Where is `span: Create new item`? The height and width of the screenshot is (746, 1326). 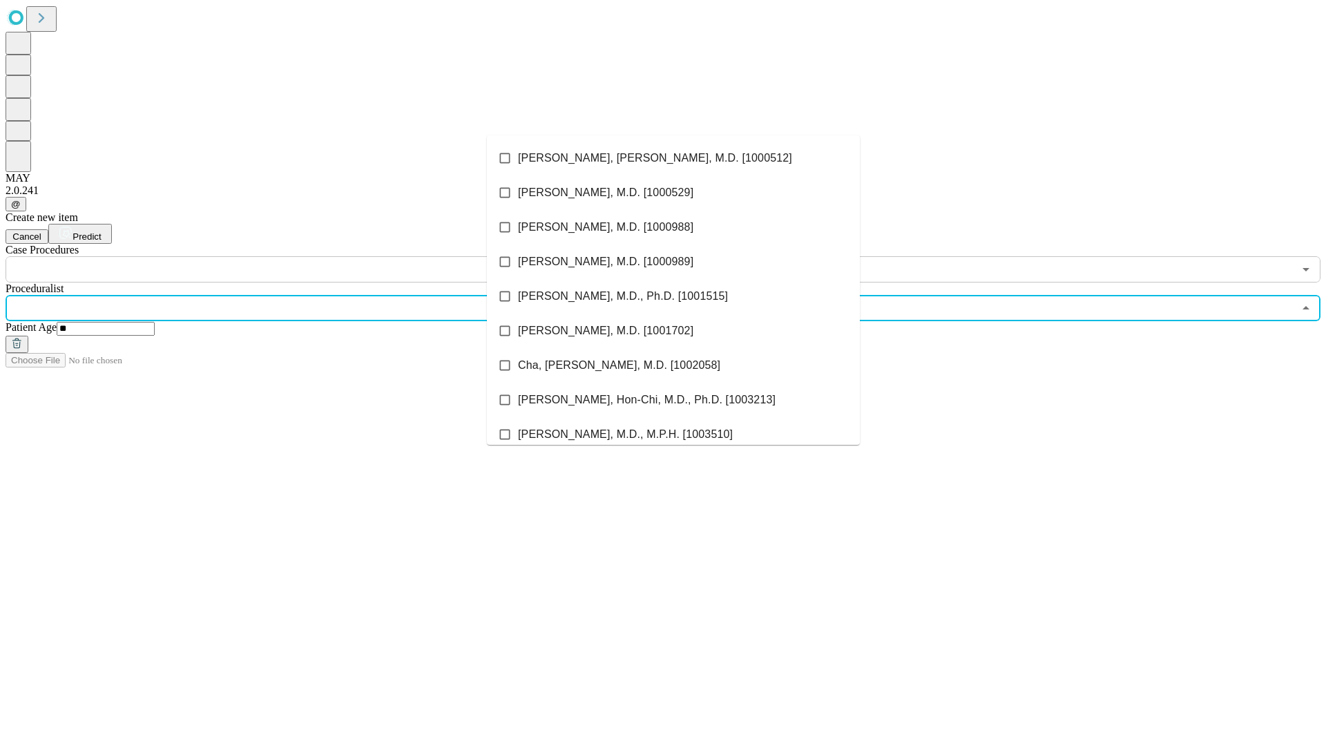 span: Create new item is located at coordinates (41, 217).